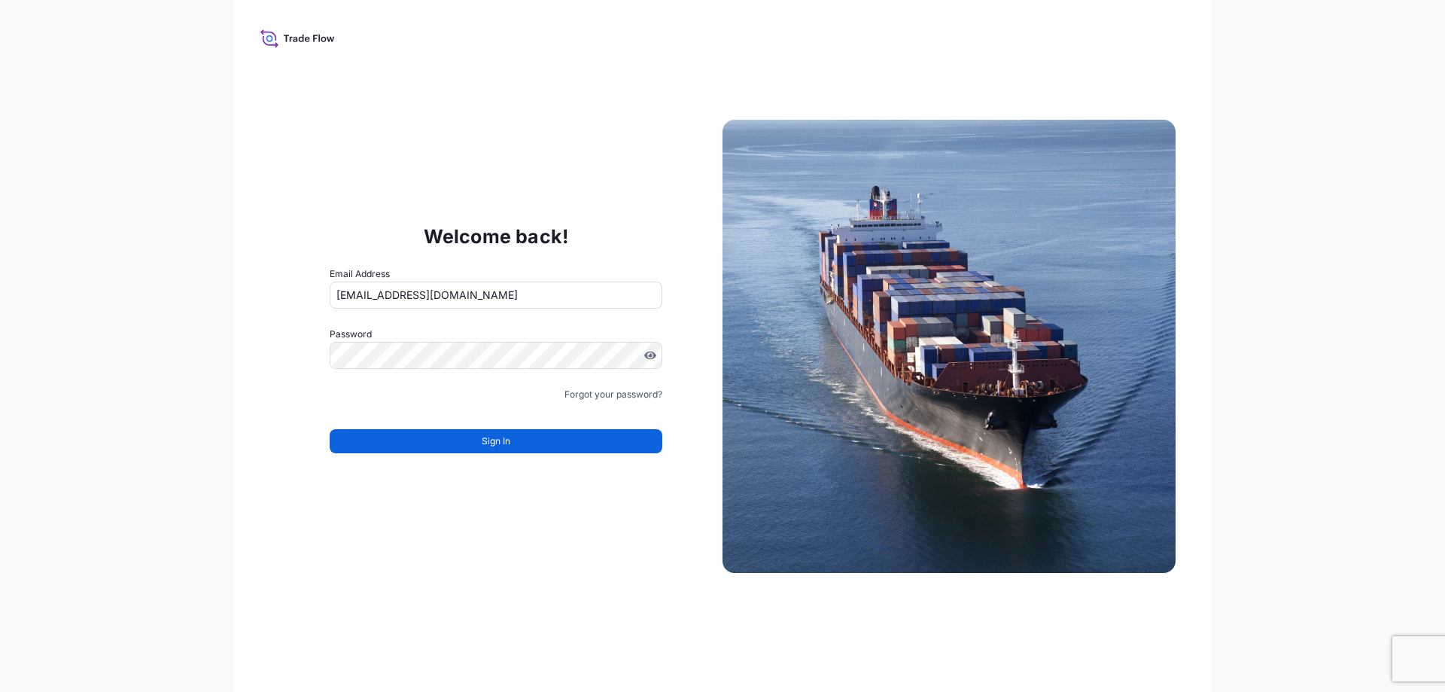  I want to click on p: Welcome back!, so click(496, 236).